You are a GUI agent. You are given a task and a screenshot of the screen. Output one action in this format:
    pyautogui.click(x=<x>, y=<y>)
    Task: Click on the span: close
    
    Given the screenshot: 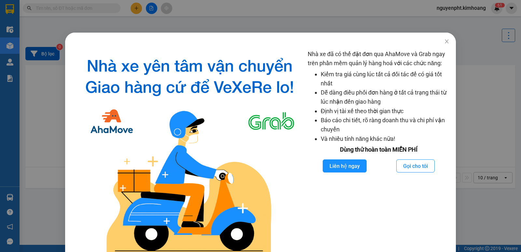 What is the action you would take?
    pyautogui.click(x=447, y=41)
    